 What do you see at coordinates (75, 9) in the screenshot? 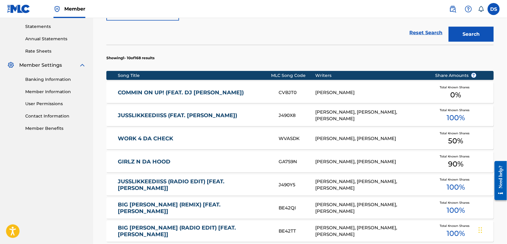
I see `span: Member` at bounding box center [75, 9].